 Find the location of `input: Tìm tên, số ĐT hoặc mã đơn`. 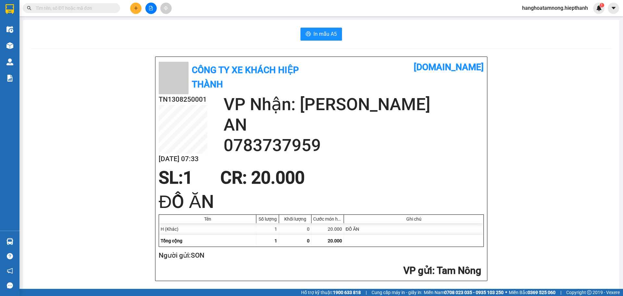

input: Tìm tên, số ĐT hoặc mã đơn is located at coordinates (74, 8).